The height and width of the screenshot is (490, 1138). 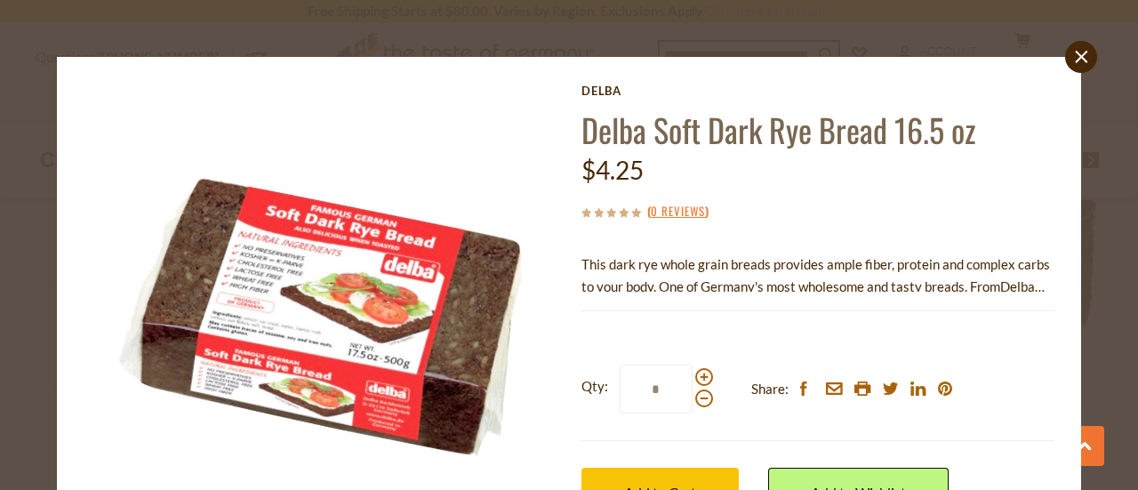 I want to click on span: Share:, so click(x=770, y=389).